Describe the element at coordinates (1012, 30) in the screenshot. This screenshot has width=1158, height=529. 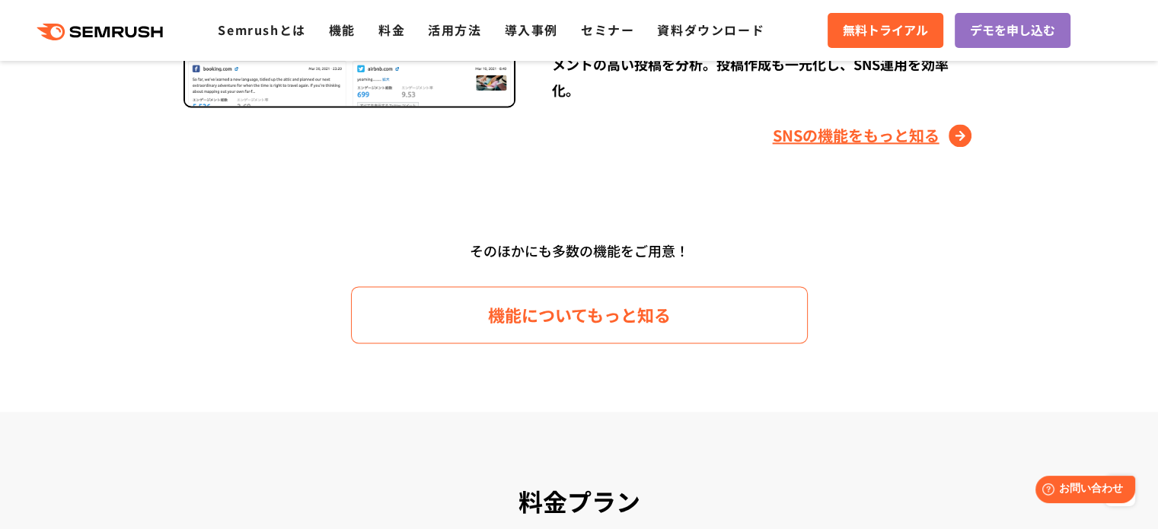
I see `a: デモを申し込む` at that location.